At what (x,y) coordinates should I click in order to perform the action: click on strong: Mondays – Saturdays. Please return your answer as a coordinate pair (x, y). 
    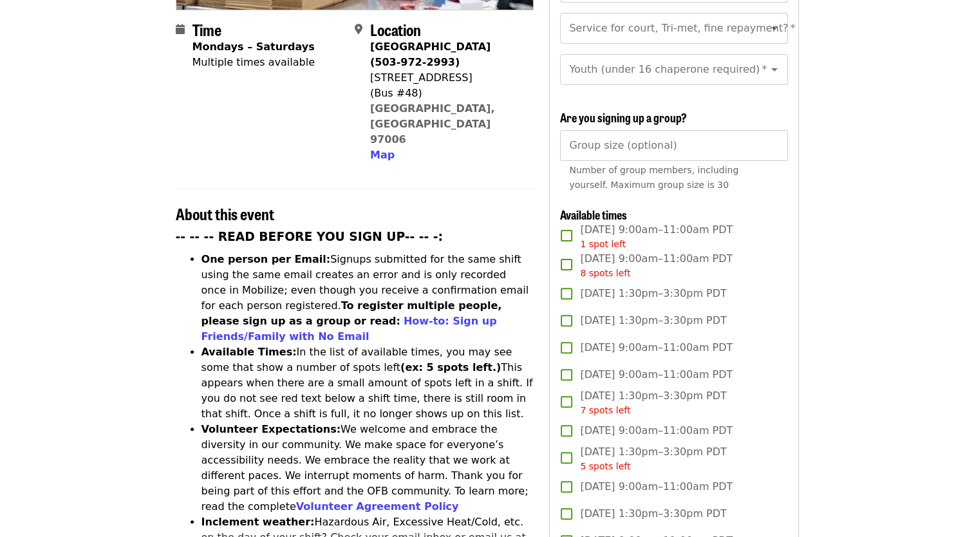
    Looking at the image, I should click on (254, 46).